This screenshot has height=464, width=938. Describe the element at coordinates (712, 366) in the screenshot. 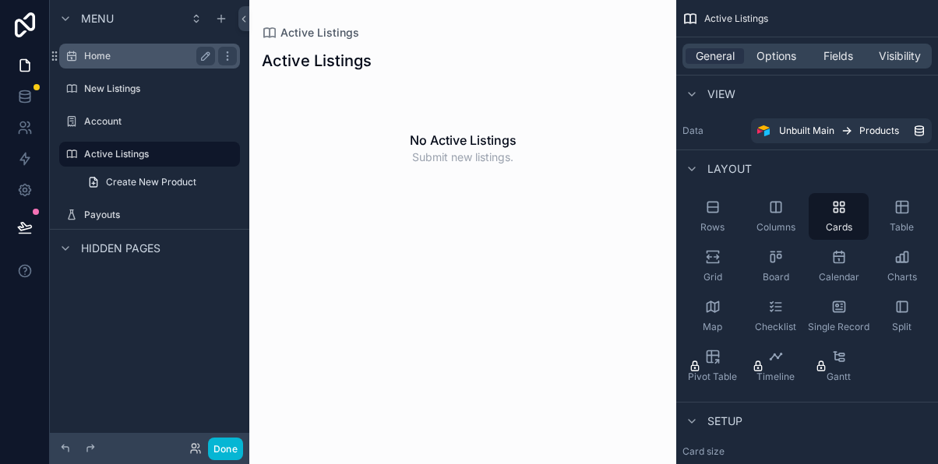

I see `button: Pivot Table` at that location.